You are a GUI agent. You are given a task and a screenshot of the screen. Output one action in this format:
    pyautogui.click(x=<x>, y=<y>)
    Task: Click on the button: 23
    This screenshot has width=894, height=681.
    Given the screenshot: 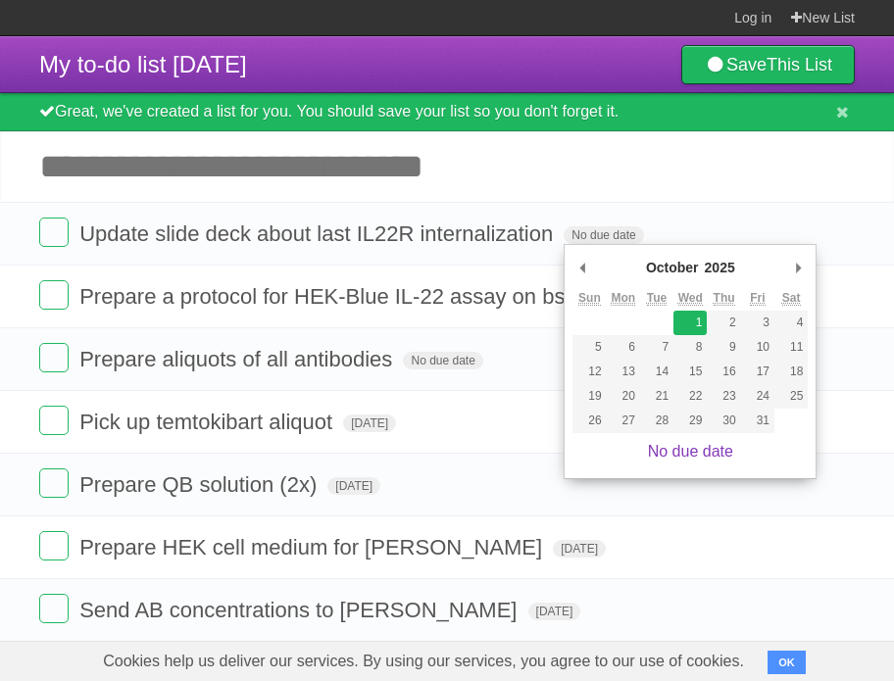 What is the action you would take?
    pyautogui.click(x=723, y=396)
    